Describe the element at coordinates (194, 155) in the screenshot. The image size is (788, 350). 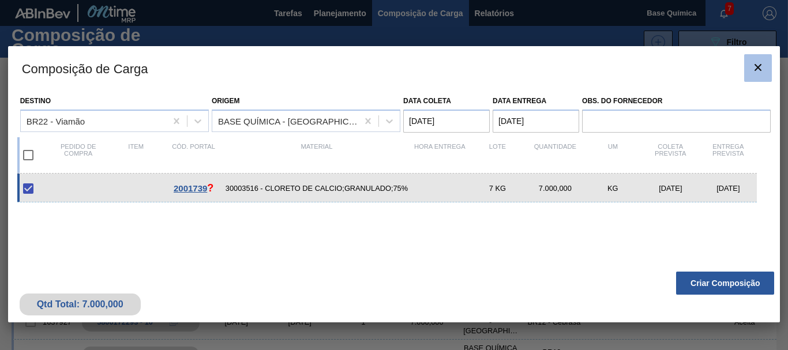
I see `div: Cód. Portal` at that location.